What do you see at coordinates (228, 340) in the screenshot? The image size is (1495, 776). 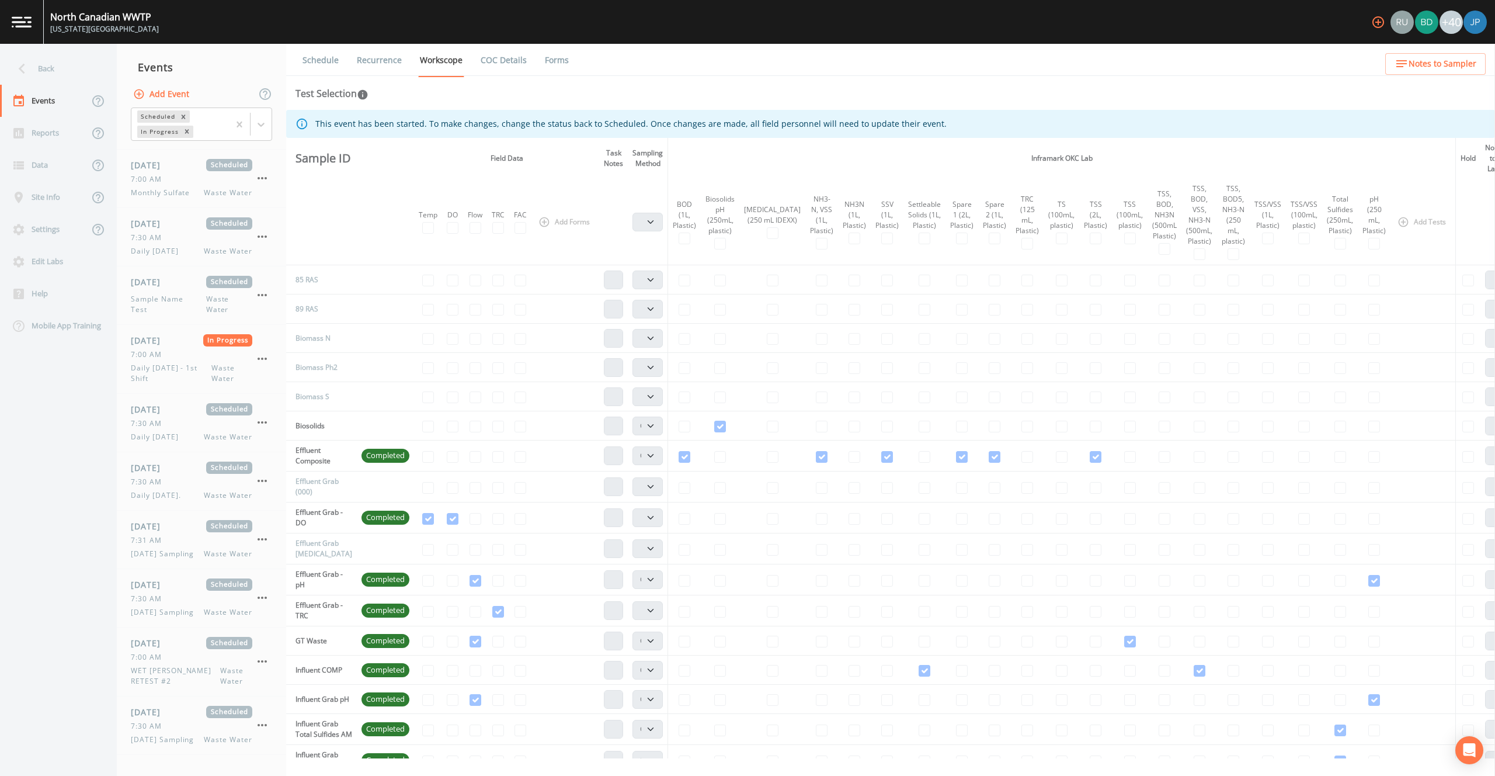 I see `span: In Progress` at bounding box center [228, 340].